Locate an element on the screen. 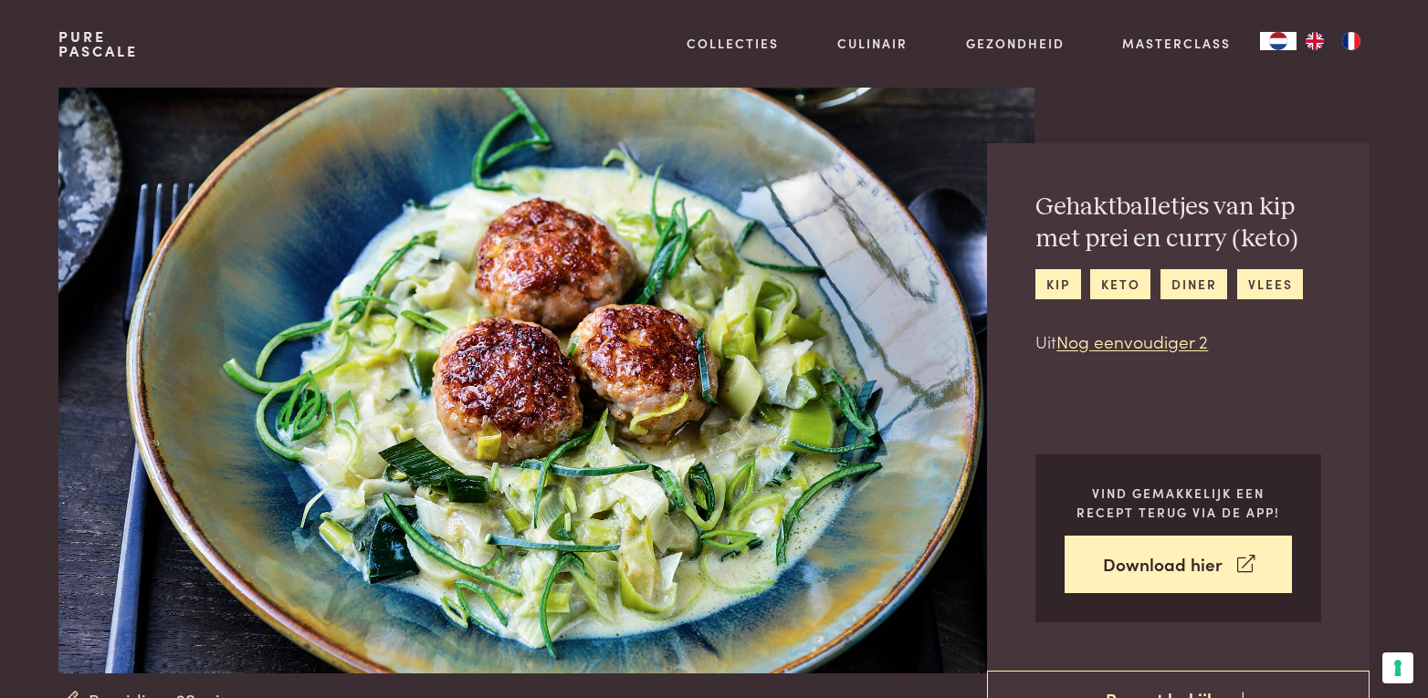  a: kip is located at coordinates (1057, 284).